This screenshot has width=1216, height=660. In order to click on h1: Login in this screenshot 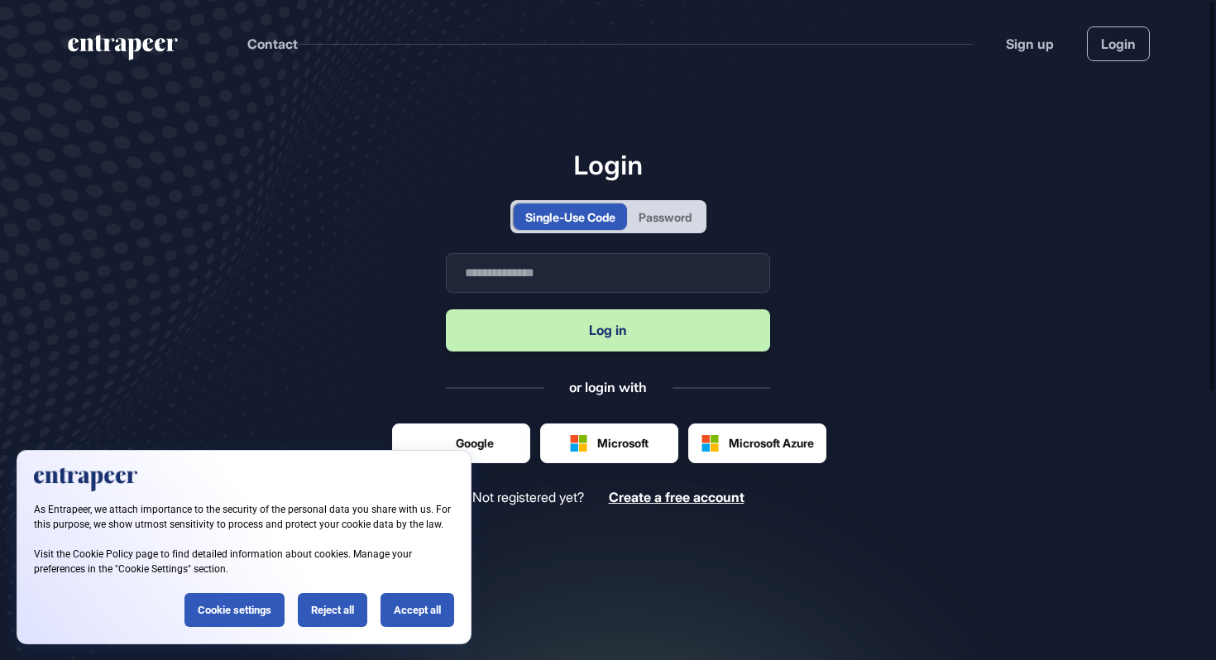, I will do `click(608, 165)`.